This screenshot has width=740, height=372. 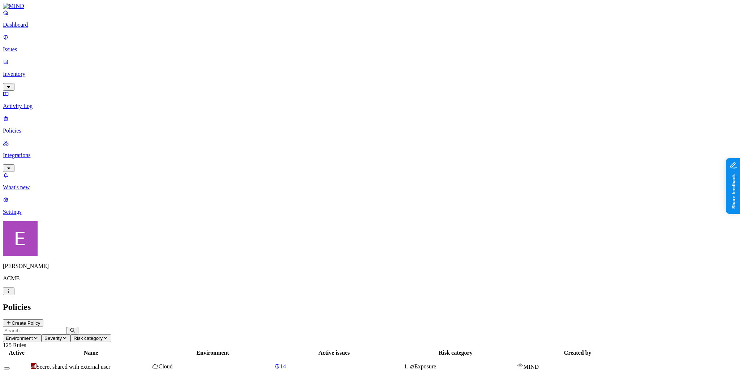 What do you see at coordinates (370, 74) in the screenshot?
I see `p: Inventory` at bounding box center [370, 74].